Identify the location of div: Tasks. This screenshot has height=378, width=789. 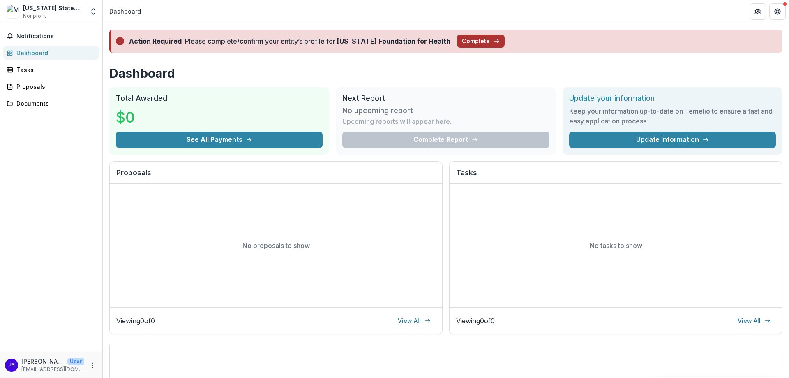
(54, 69).